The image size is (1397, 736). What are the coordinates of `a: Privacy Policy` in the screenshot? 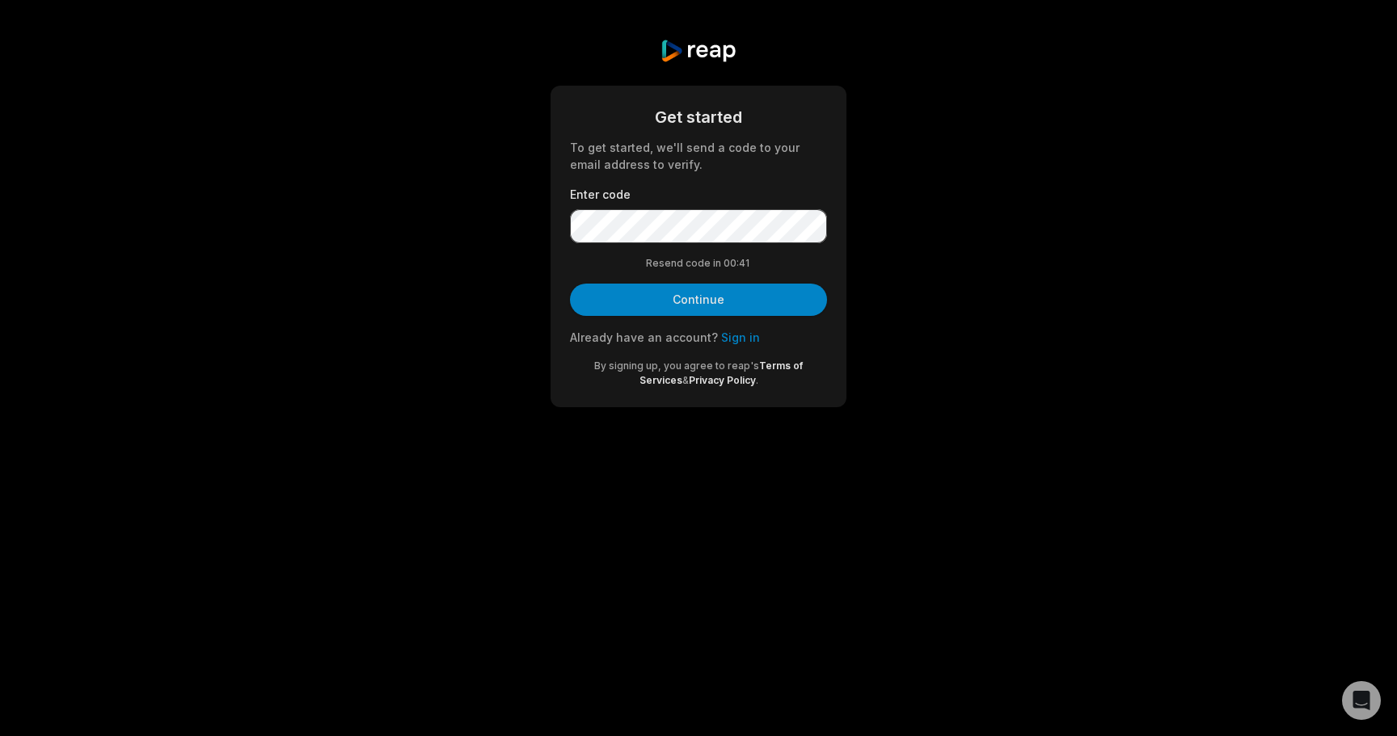 It's located at (722, 380).